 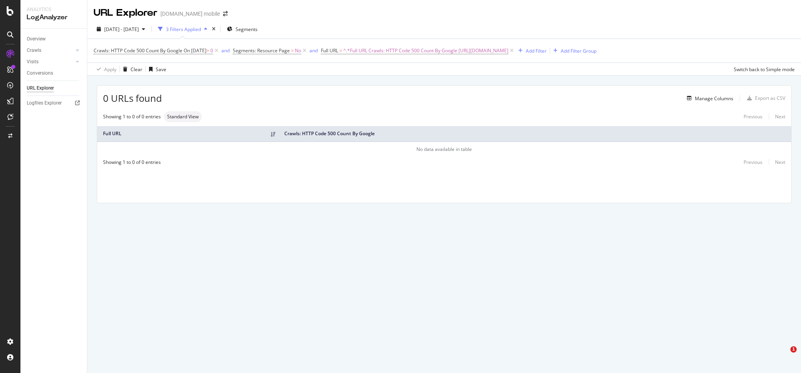 What do you see at coordinates (50, 50) in the screenshot?
I see `a: Crawls` at bounding box center [50, 50].